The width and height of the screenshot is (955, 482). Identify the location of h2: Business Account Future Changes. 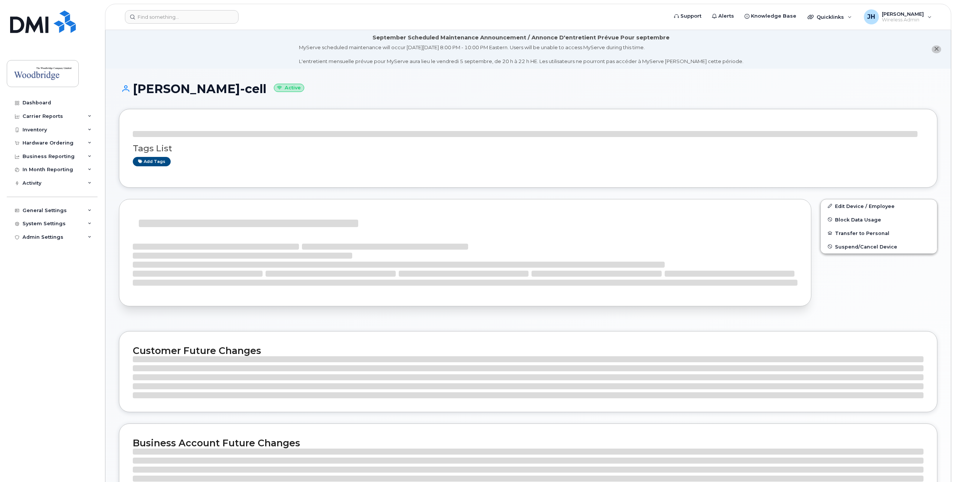
(528, 443).